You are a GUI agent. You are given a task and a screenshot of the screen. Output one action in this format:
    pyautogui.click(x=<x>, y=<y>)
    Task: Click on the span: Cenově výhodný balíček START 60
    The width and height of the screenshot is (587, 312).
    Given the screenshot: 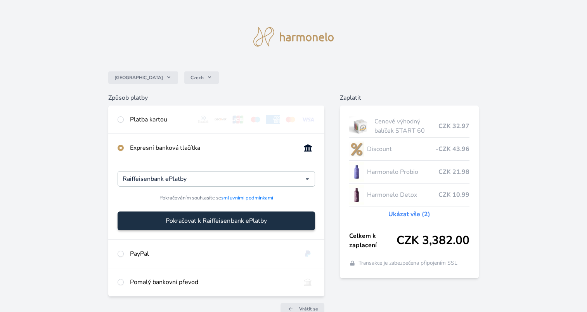 What is the action you would take?
    pyautogui.click(x=406, y=126)
    